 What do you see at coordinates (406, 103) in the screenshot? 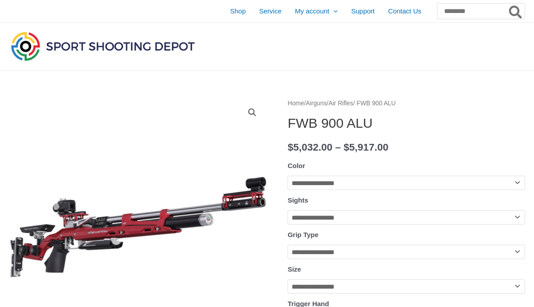
I see `nav: Breadcrumb` at bounding box center [406, 103].